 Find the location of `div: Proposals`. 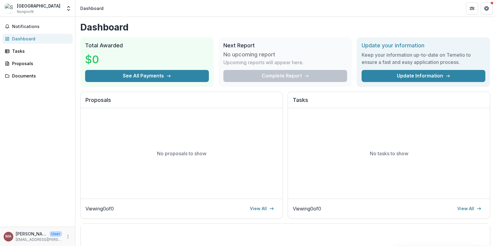

div: Proposals is located at coordinates (40, 63).